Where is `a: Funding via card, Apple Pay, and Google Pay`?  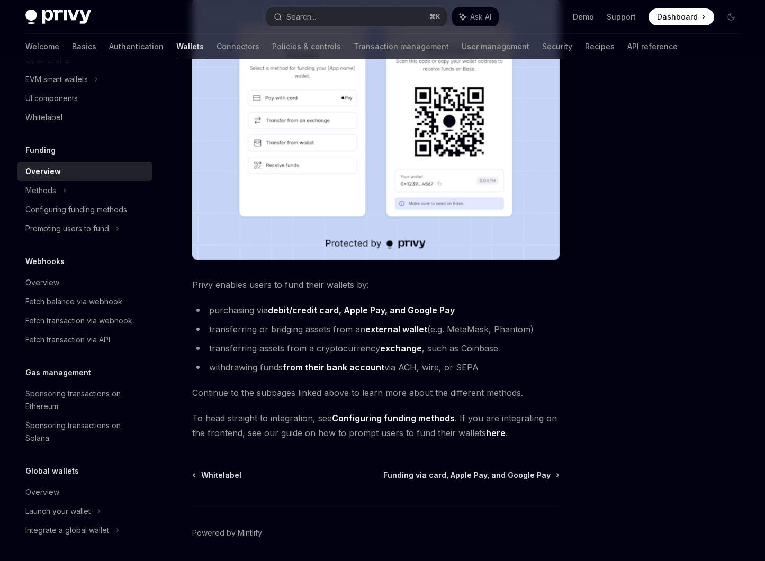
a: Funding via card, Apple Pay, and Google Pay is located at coordinates (471, 476).